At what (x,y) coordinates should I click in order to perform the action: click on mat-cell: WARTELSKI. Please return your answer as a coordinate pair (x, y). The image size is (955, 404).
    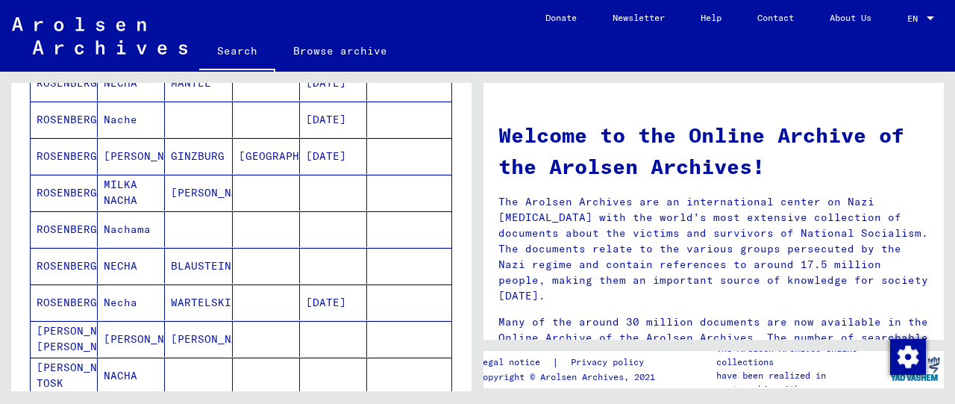
    Looking at the image, I should click on (198, 302).